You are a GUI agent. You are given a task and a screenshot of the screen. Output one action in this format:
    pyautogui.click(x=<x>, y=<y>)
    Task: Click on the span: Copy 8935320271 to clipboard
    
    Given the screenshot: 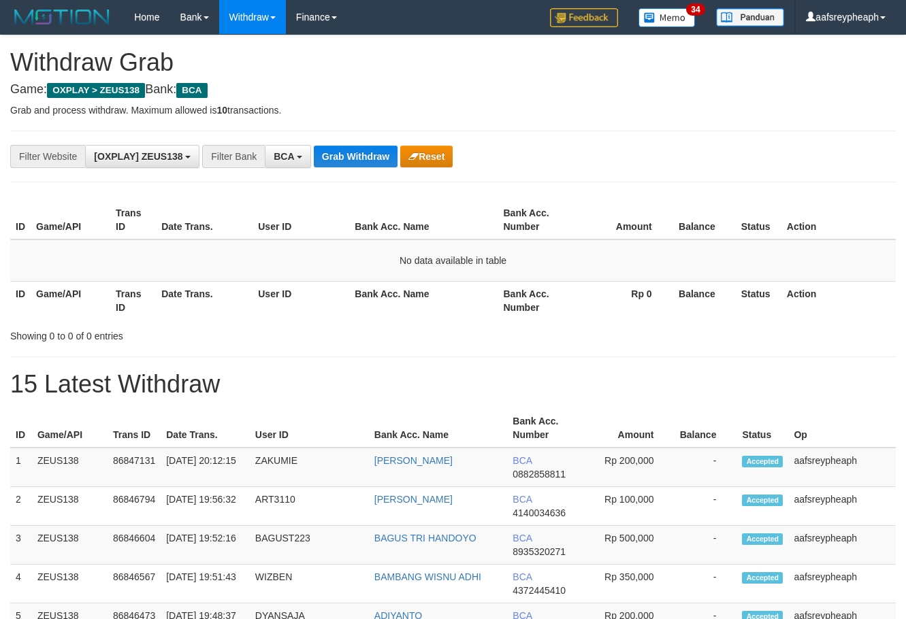 What is the action you would take?
    pyautogui.click(x=539, y=552)
    